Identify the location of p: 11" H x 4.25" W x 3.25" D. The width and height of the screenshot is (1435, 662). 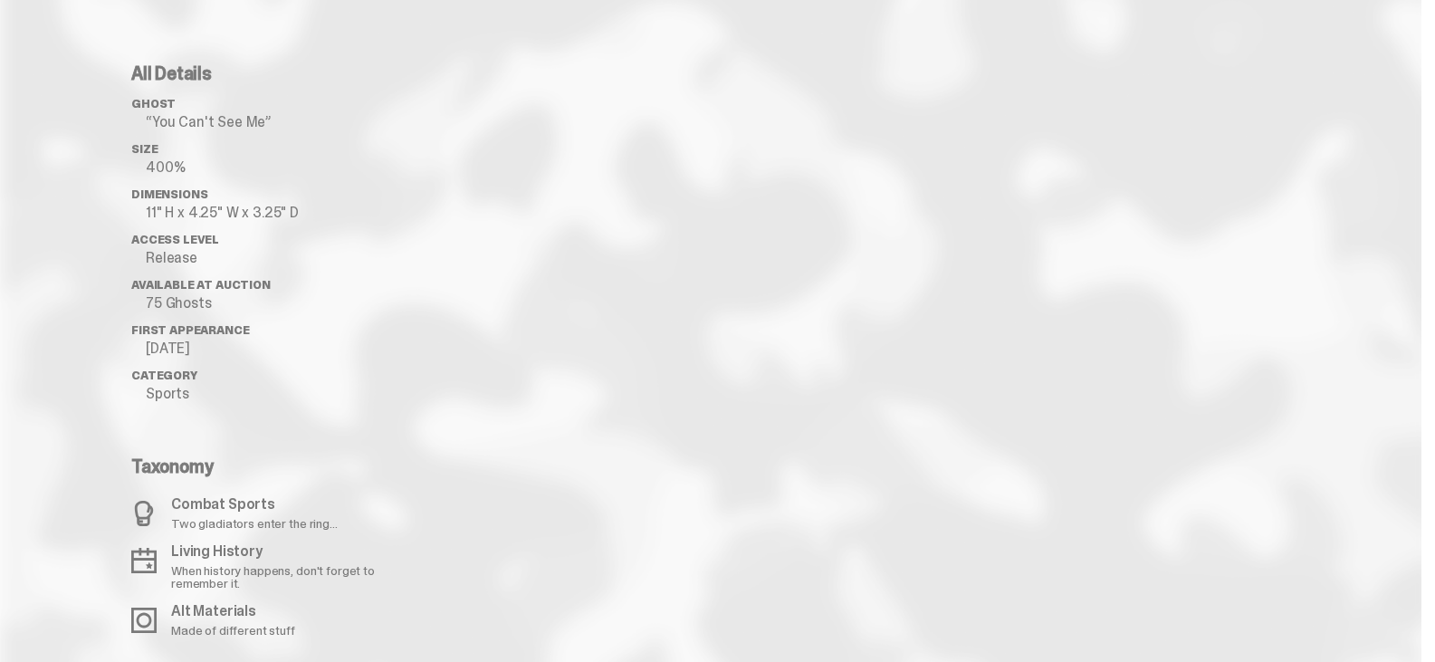
(283, 213).